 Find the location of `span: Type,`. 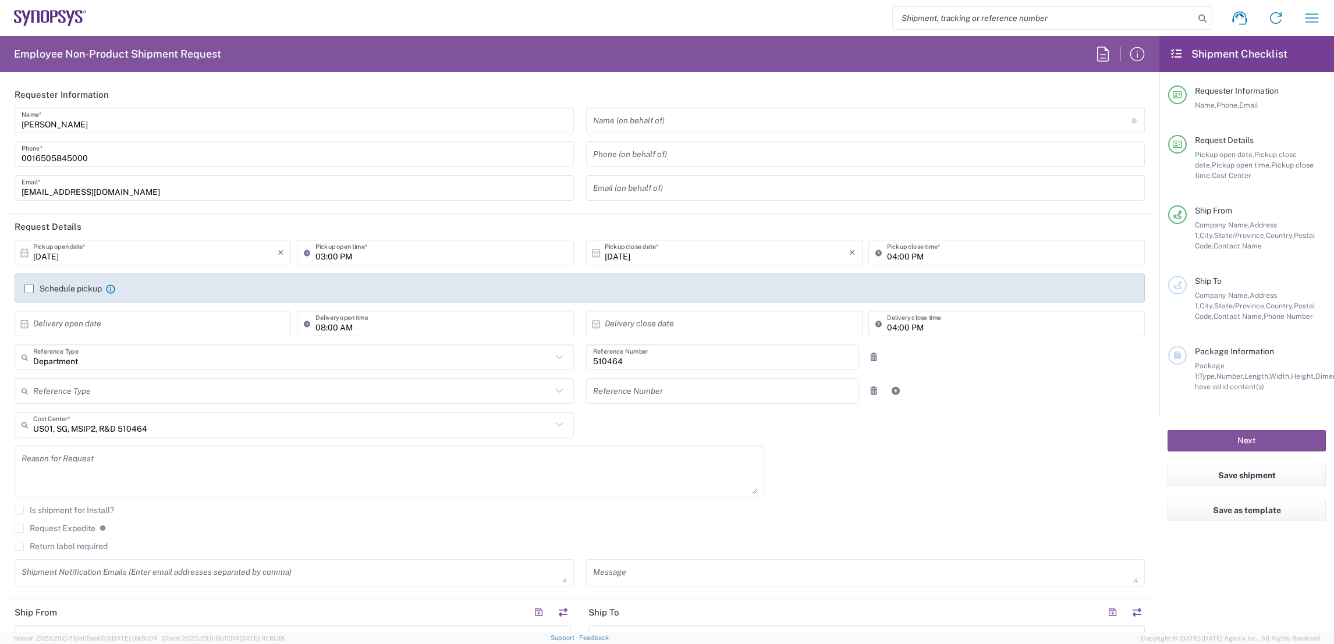

span: Type, is located at coordinates (1208, 376).